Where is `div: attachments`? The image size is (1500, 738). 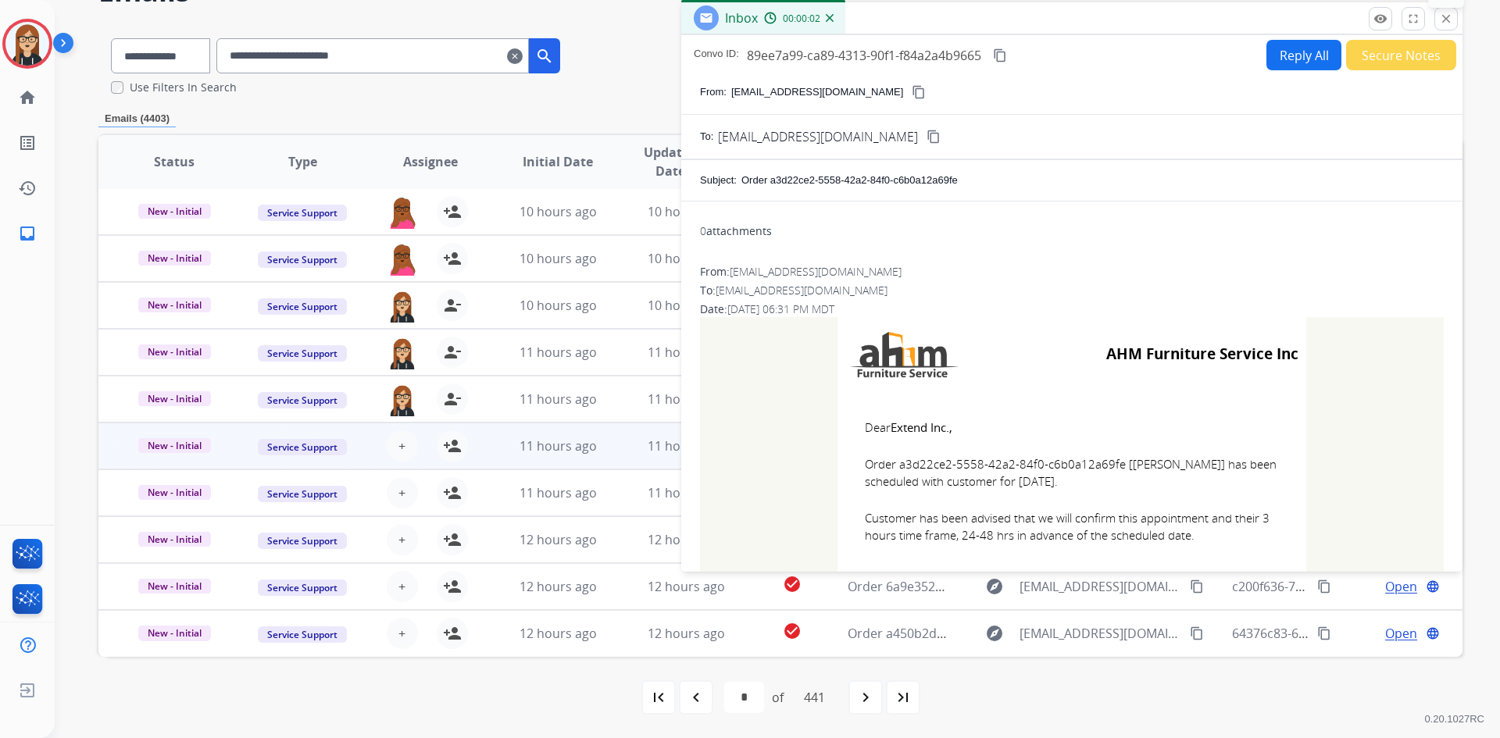
div: attachments is located at coordinates (736, 231).